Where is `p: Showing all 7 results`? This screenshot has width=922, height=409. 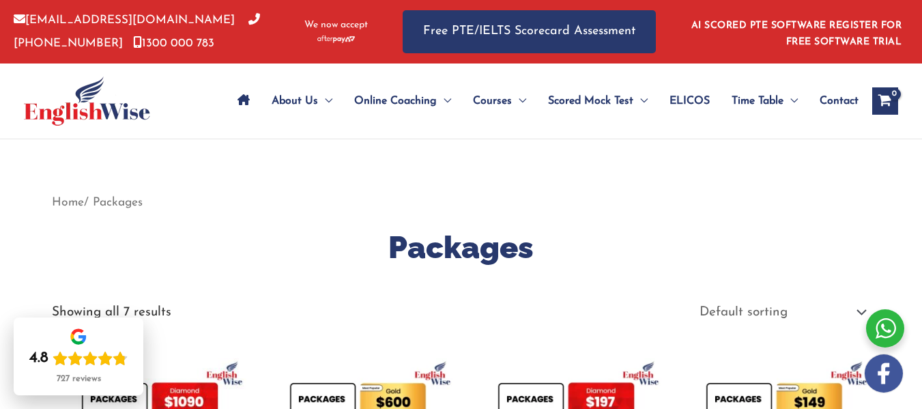 p: Showing all 7 results is located at coordinates (111, 312).